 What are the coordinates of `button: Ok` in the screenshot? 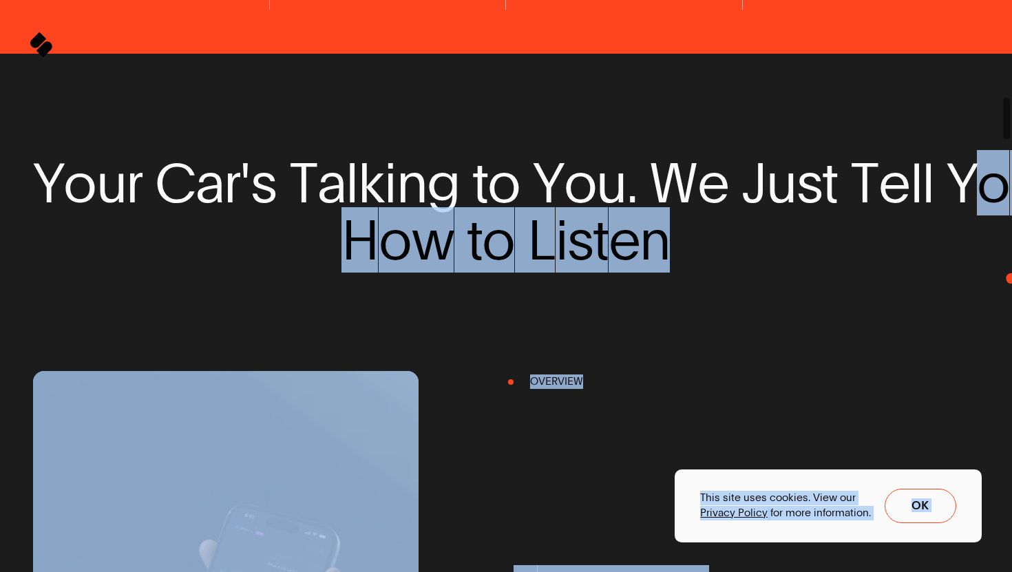 It's located at (920, 506).